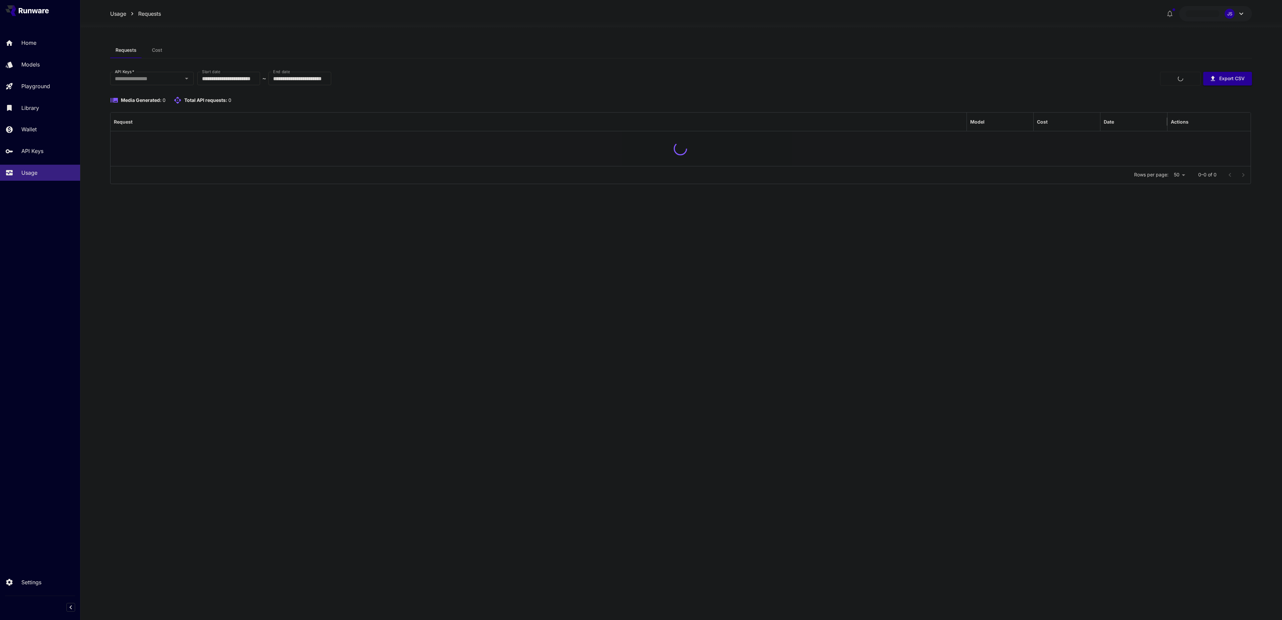 This screenshot has height=620, width=1282. I want to click on a: Requests, so click(150, 14).